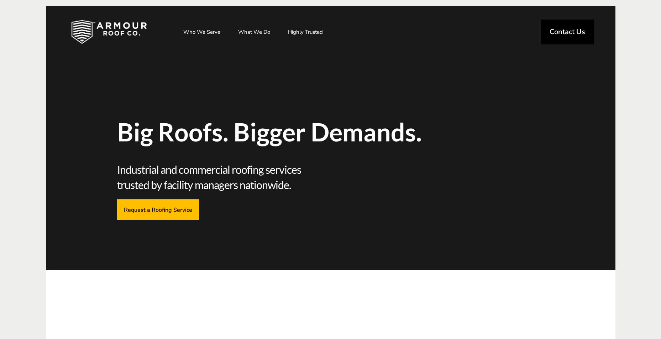 The image size is (661, 339). What do you see at coordinates (222, 177) in the screenshot?
I see `span: Industrial and commercial roofing services trusted by facility managers nationwide.` at bounding box center [222, 177].